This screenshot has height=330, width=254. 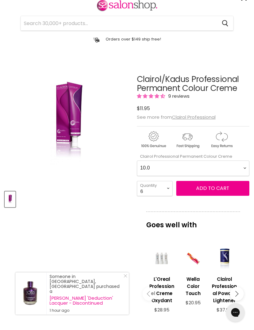 What do you see at coordinates (221, 140) in the screenshot?
I see `img: returns.gif` at bounding box center [221, 140].